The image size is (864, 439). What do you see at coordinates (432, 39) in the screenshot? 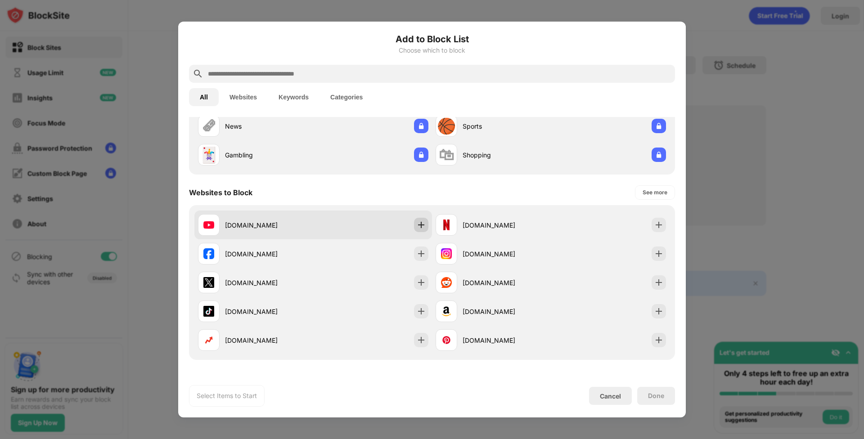
I see `h6: Add to Block List` at bounding box center [432, 39].